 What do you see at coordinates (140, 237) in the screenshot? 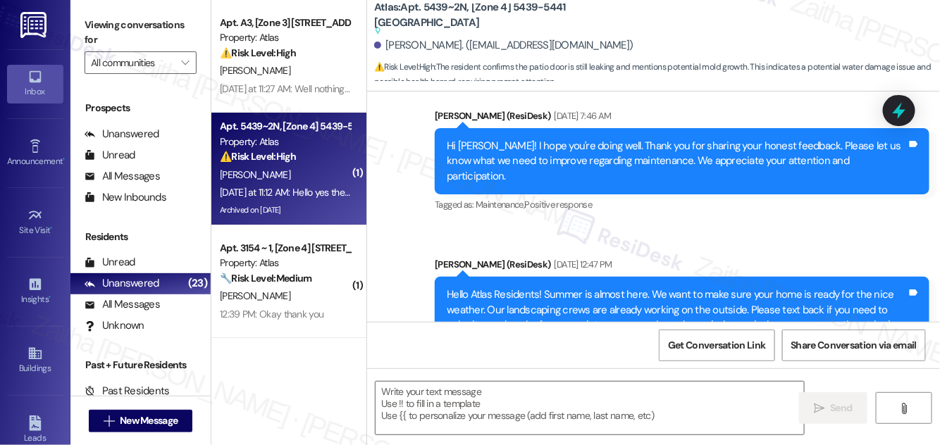
I see `div: Residents` at bounding box center [140, 237].